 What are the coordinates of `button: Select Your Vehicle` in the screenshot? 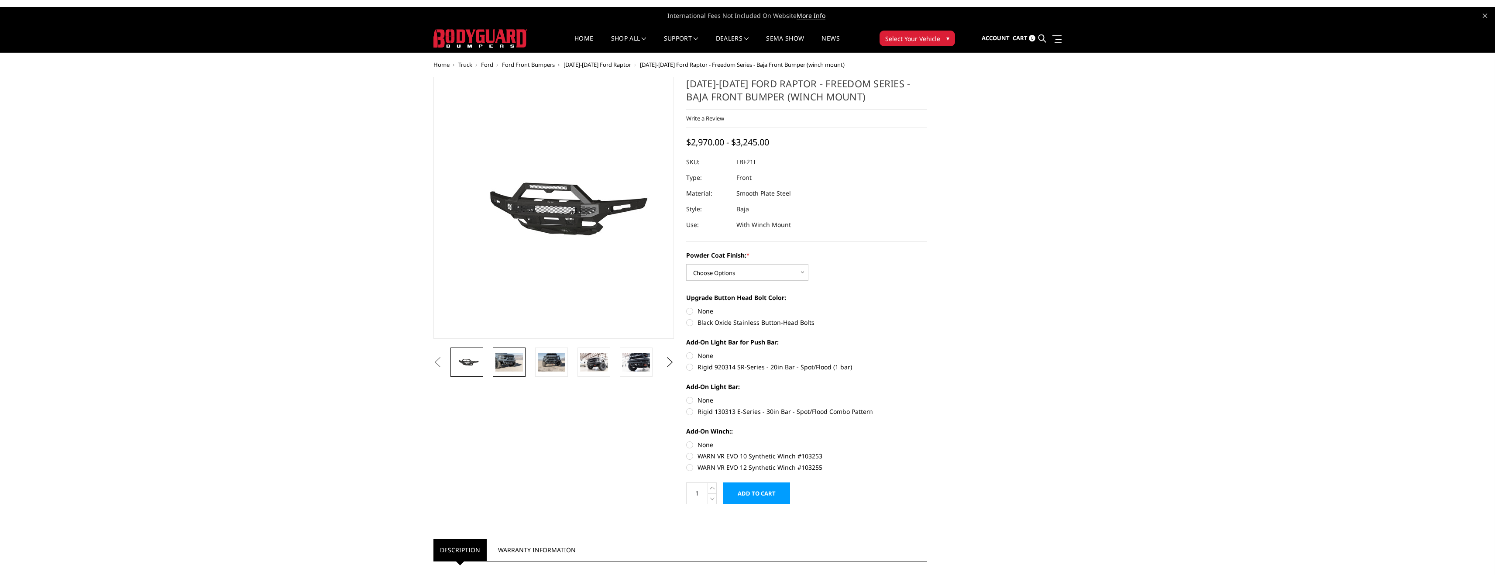 It's located at (917, 38).